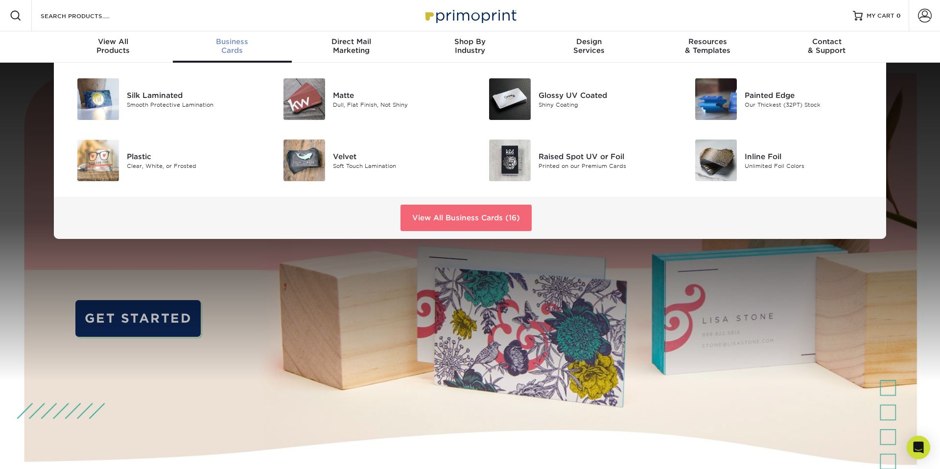  What do you see at coordinates (827, 46) in the screenshot?
I see `div: & Support` at bounding box center [827, 46].